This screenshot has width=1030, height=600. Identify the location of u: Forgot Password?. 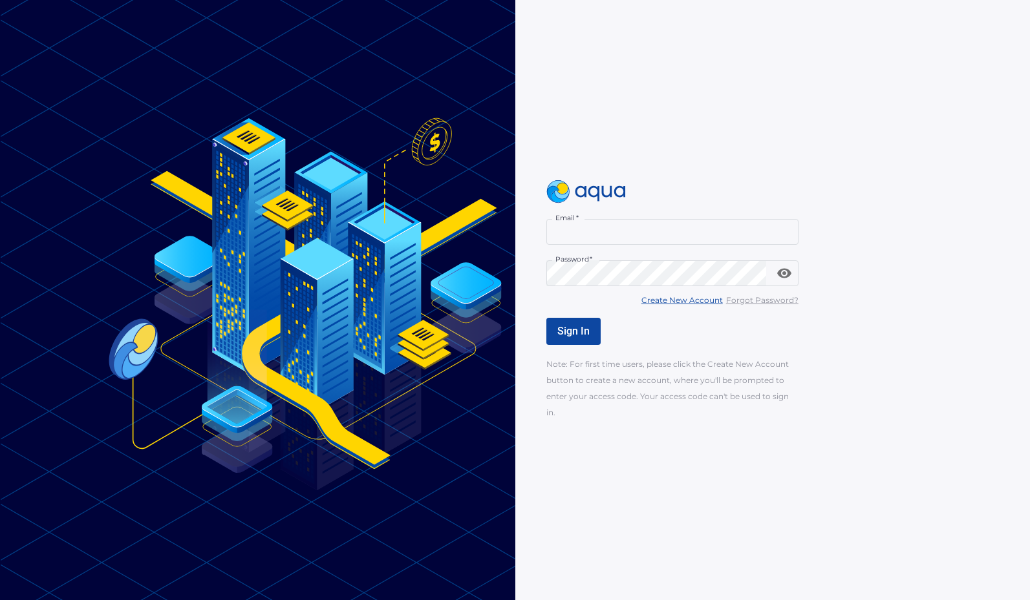
(762, 300).